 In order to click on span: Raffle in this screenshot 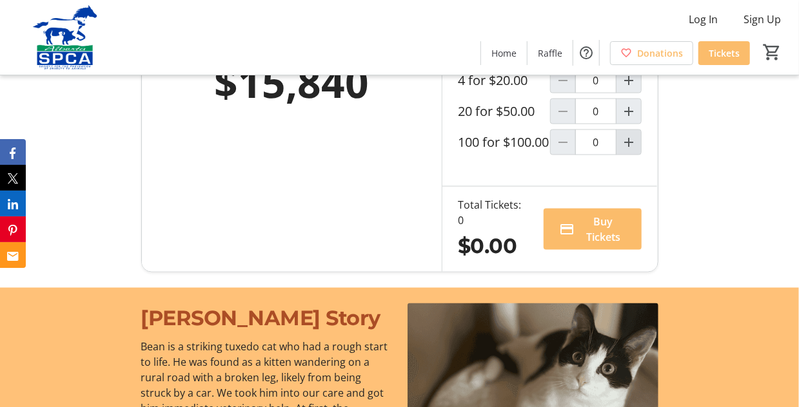, I will do `click(550, 53)`.